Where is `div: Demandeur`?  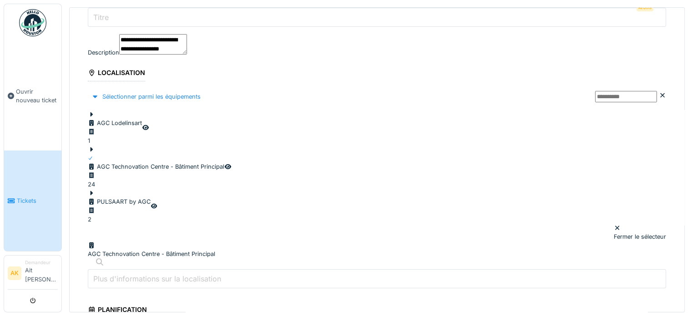 div: Demandeur is located at coordinates (41, 262).